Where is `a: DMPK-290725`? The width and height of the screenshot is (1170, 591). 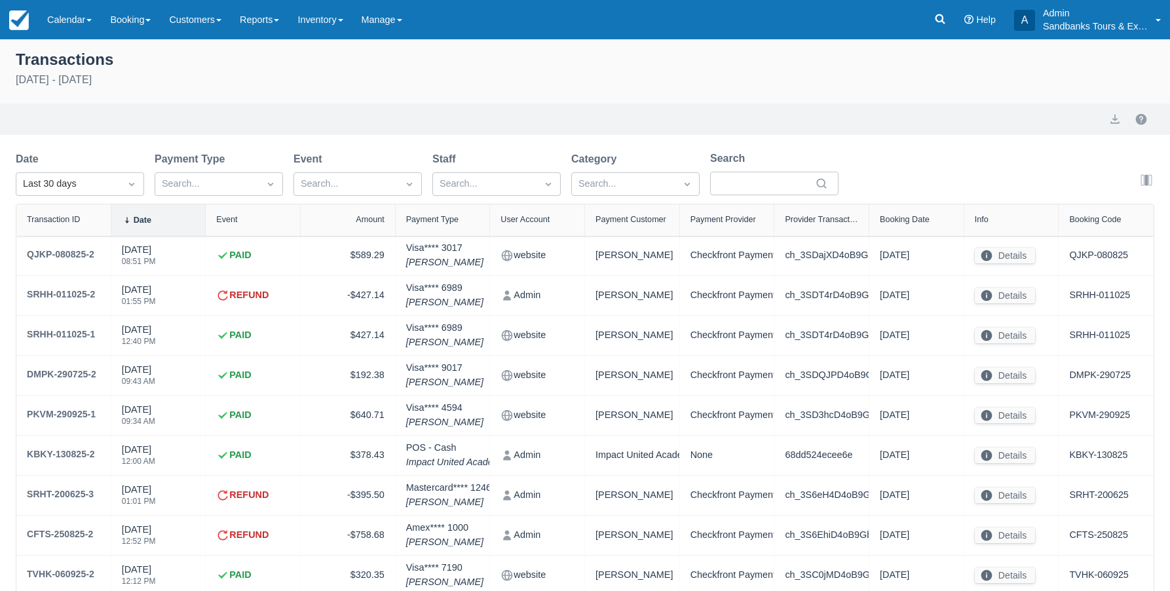
a: DMPK-290725 is located at coordinates (1100, 375).